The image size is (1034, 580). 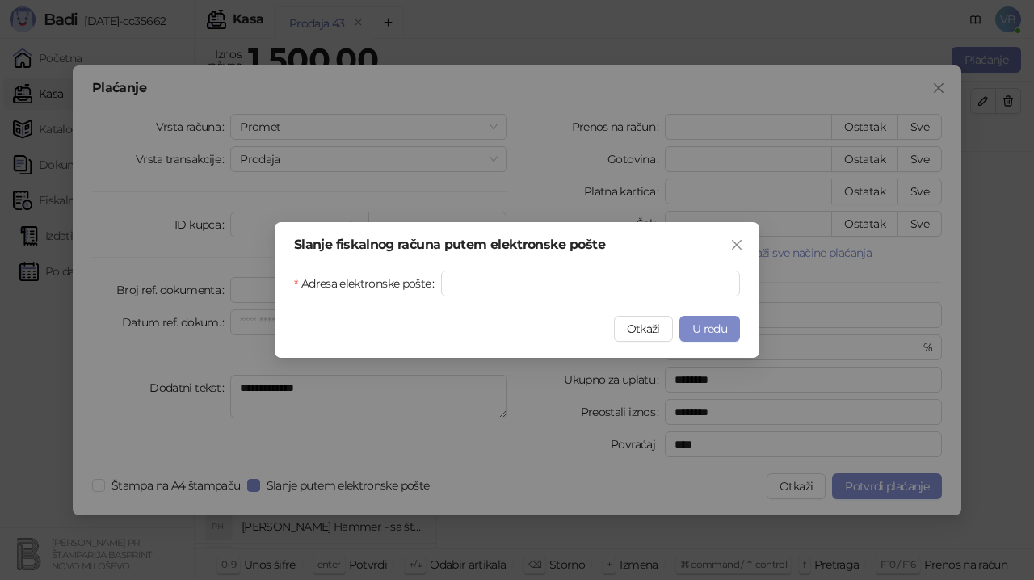 What do you see at coordinates (517, 245) in the screenshot?
I see `div: Slanje fiskalnog računa putem elektronske pošte` at bounding box center [517, 245].